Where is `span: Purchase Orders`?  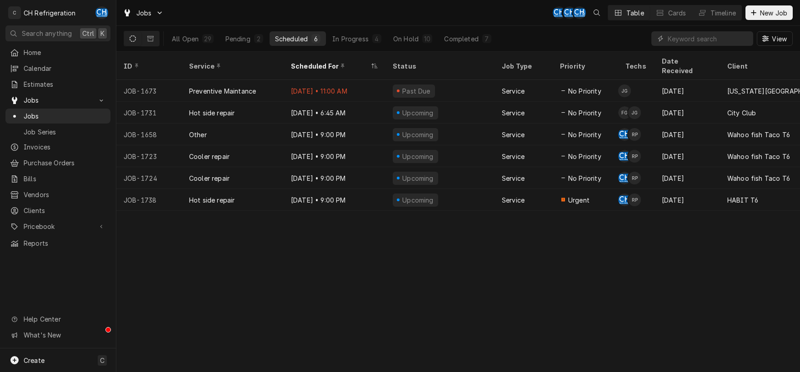
span: Purchase Orders is located at coordinates (65, 163).